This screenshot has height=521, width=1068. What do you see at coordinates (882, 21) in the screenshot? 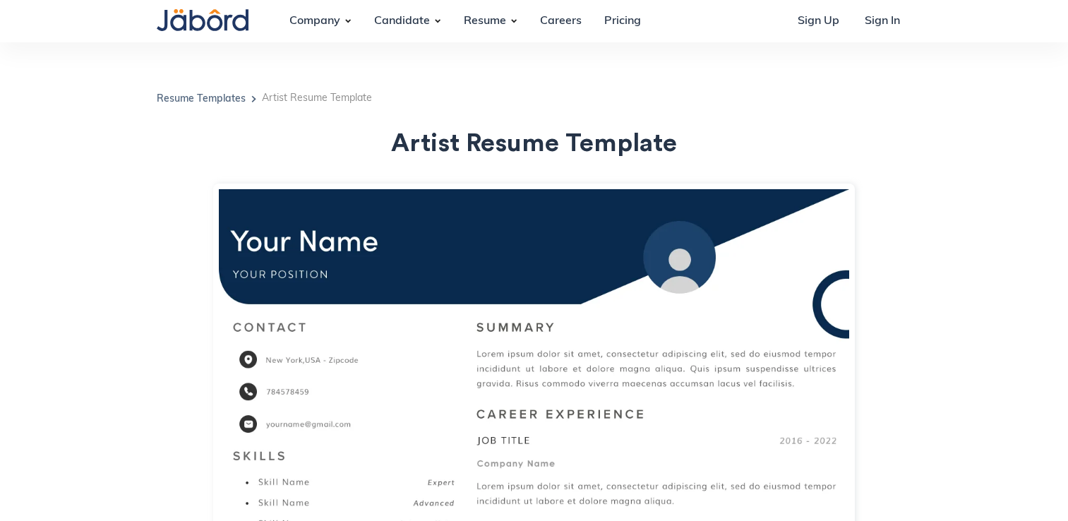
I see `a: Sign In` at bounding box center [882, 21].